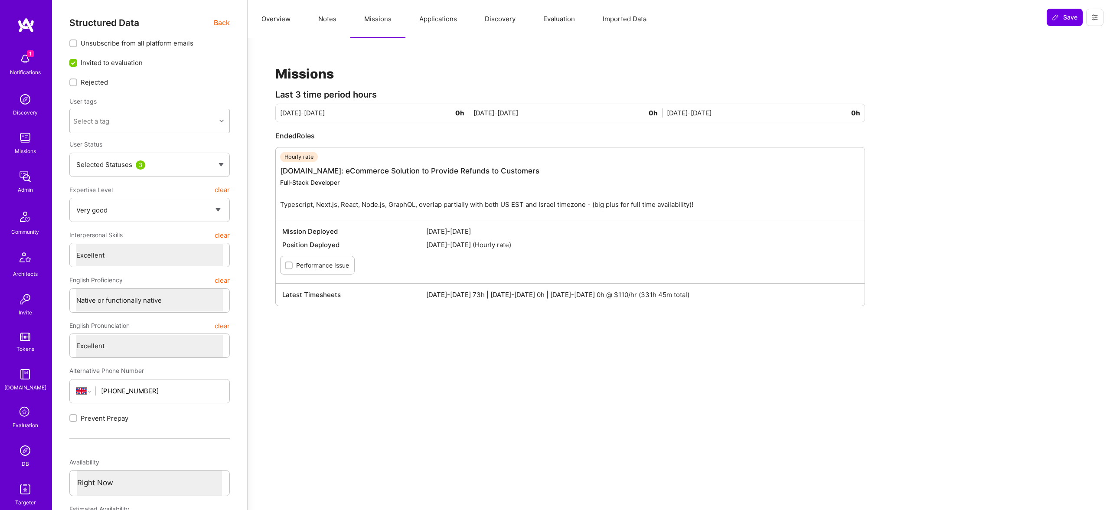  Describe the element at coordinates (86, 144) in the screenshot. I see `span: User Status` at that location.